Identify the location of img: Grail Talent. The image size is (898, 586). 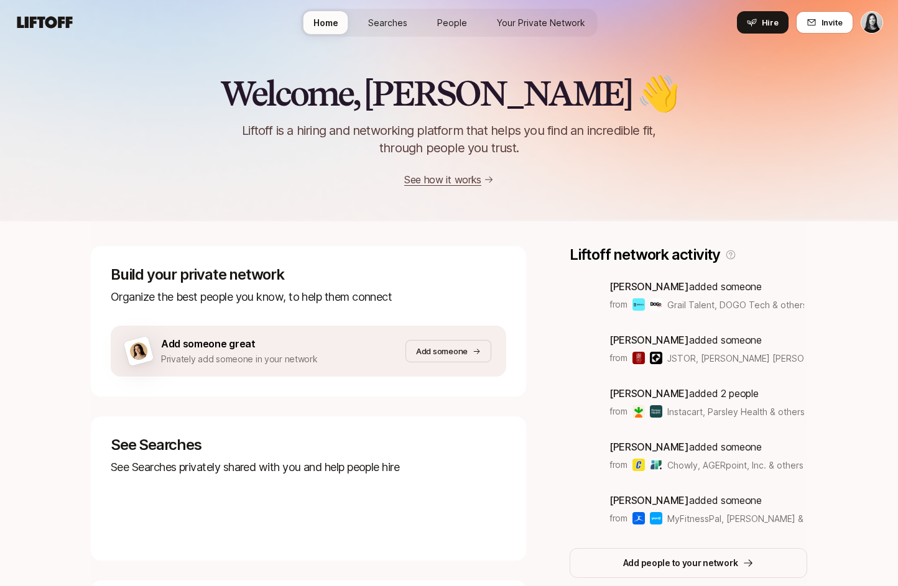
(638, 305).